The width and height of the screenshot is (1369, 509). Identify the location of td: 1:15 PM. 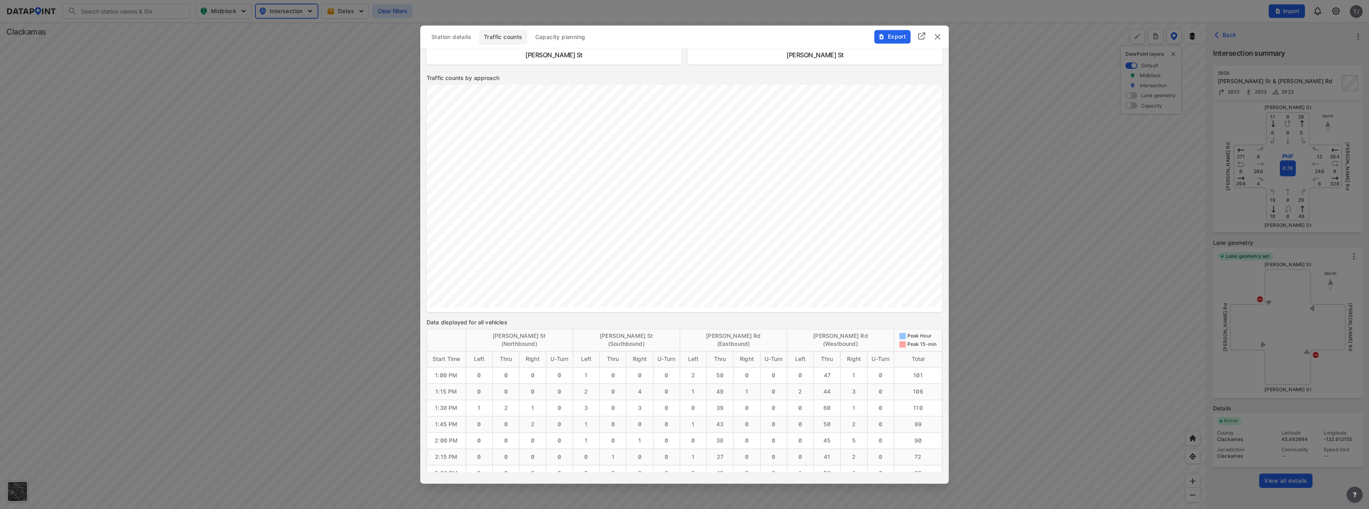
(446, 391).